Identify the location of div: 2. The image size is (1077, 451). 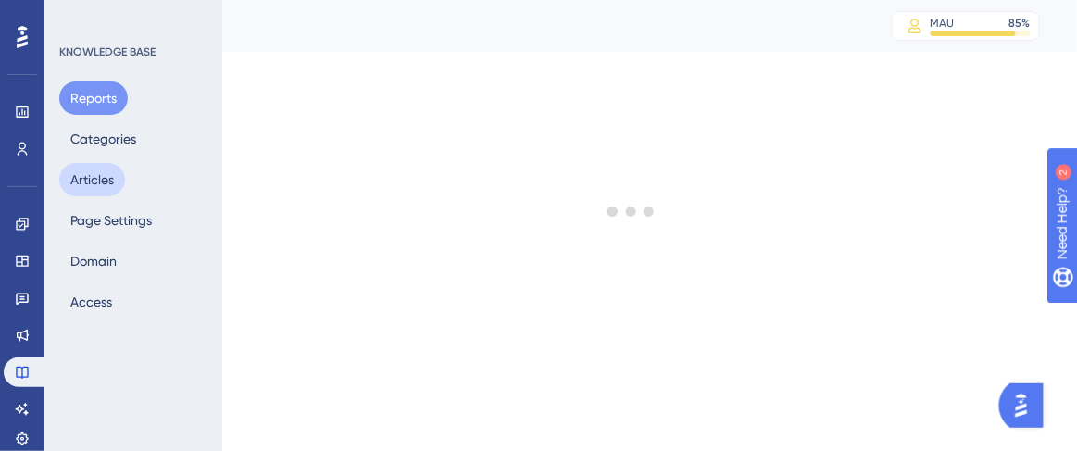
(132, 17).